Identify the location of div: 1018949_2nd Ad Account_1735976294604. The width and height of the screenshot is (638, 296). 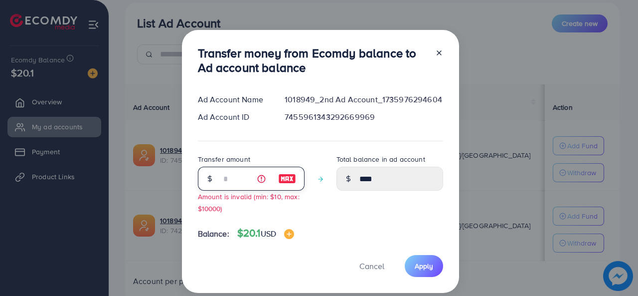
(363, 99).